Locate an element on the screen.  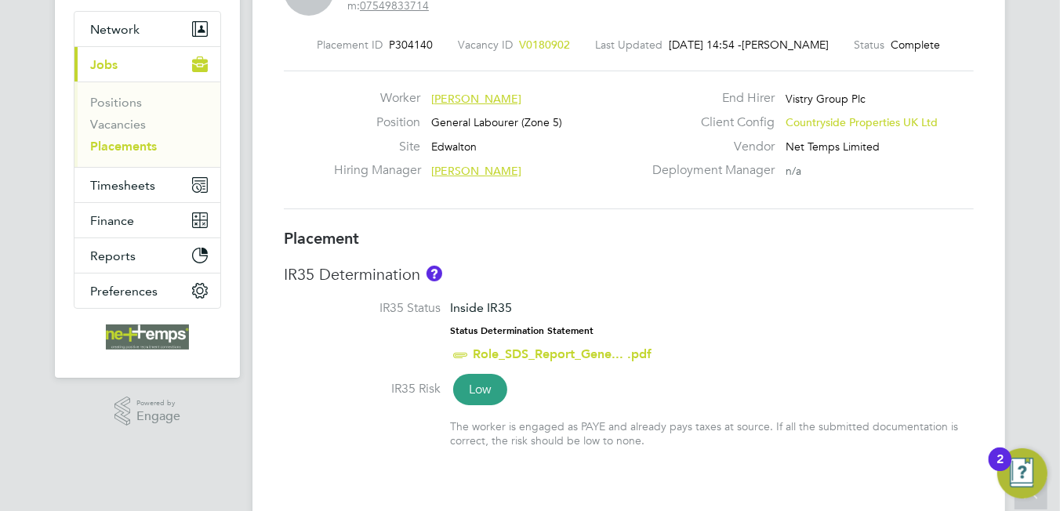
a: Positions is located at coordinates (116, 102).